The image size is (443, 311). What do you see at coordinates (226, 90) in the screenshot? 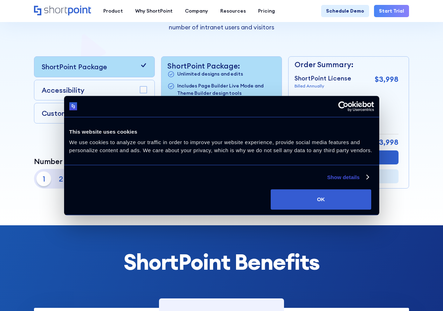
I see `p: Includes Page Builder Live Mode and Theme Builder design tools` at bounding box center [226, 90].